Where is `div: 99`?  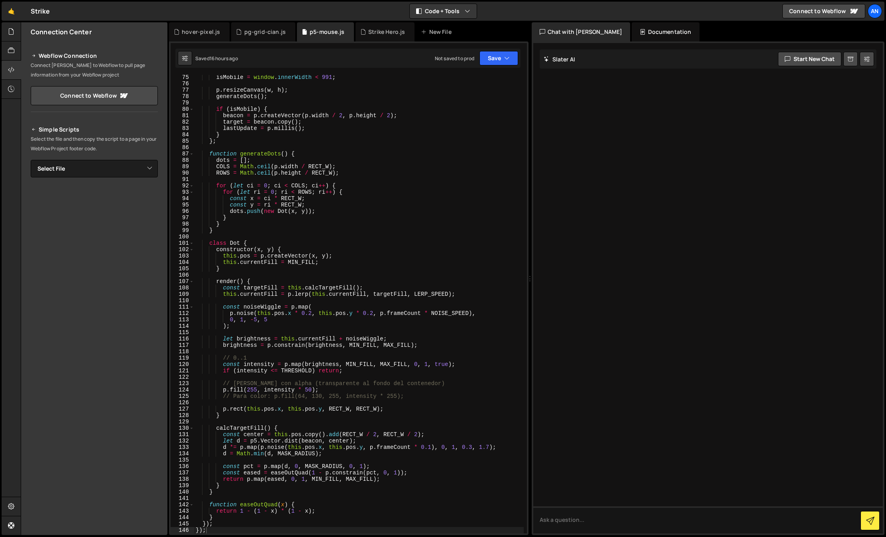 div: 99 is located at coordinates (182, 230).